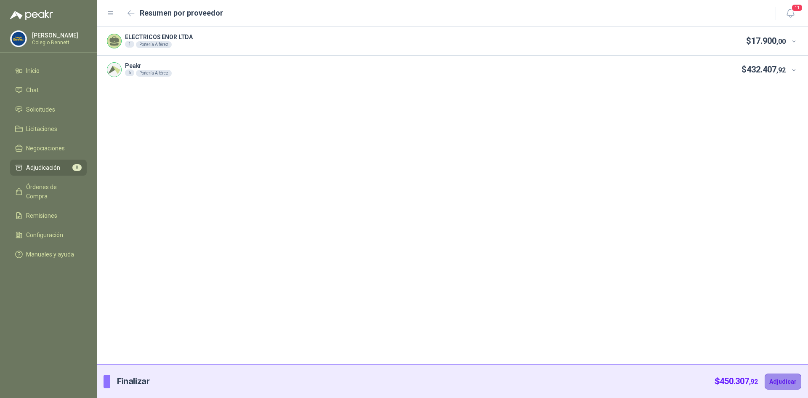  I want to click on span: 17.900, so click(768, 41).